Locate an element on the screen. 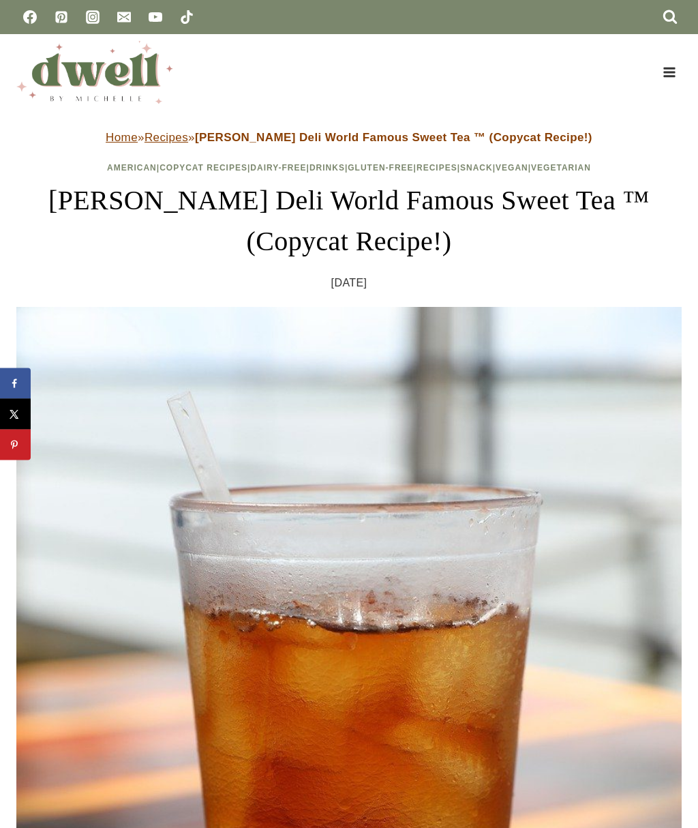 The width and height of the screenshot is (698, 828). a: Drinks is located at coordinates (327, 168).